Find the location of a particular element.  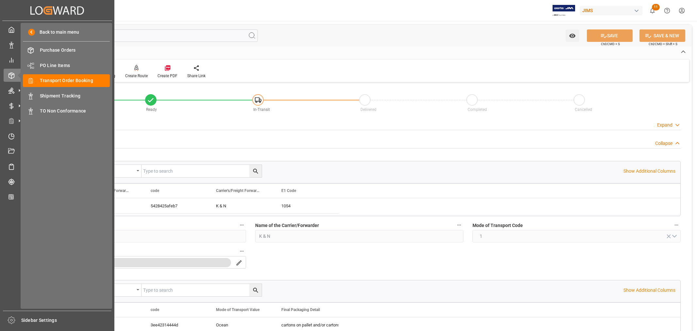

a: Sailing Schedules is located at coordinates (57, 166).